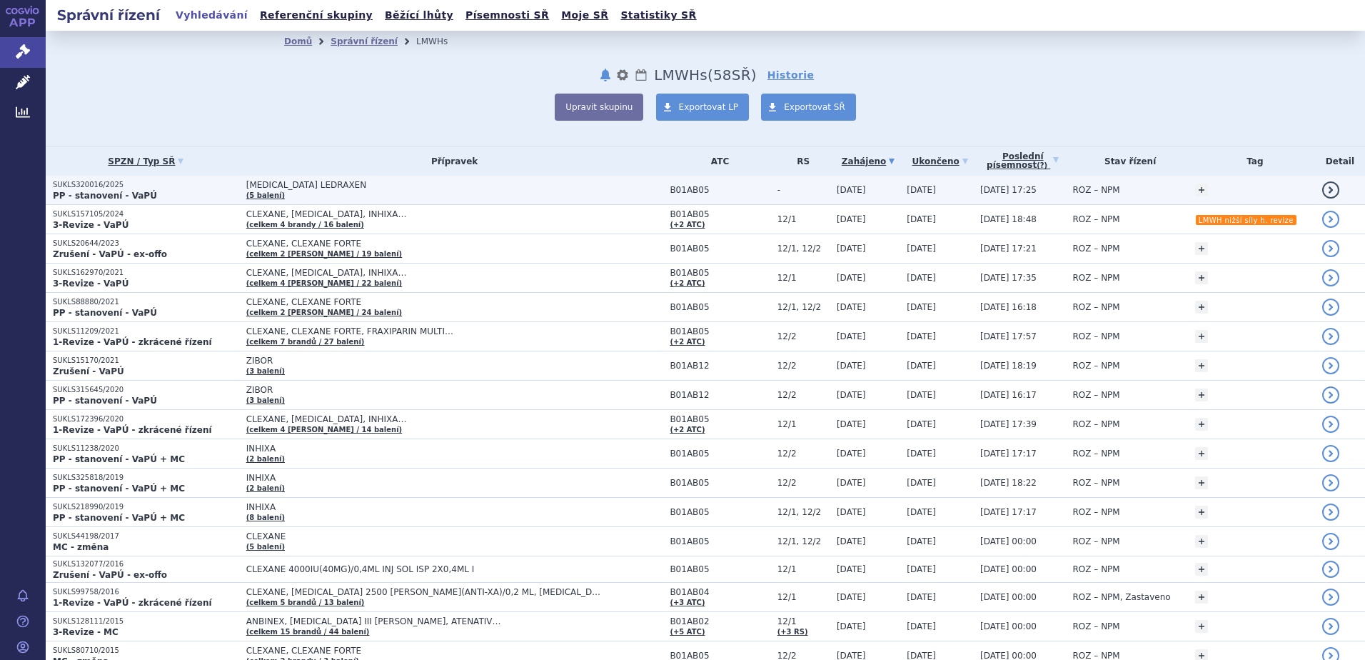 The width and height of the screenshot is (1365, 660). I want to click on li: LMWHs, so click(441, 41).